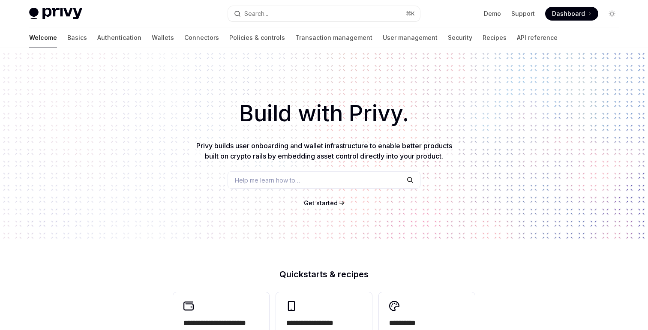 Image resolution: width=648 pixels, height=330 pixels. I want to click on span: Privy builds user onboarding and wallet infrastructure to enable better products built on crypto ..., so click(324, 151).